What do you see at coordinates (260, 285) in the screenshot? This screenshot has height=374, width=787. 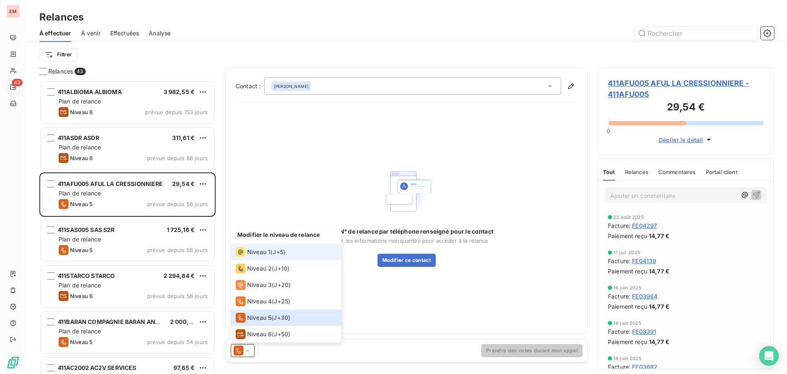 I see `span: Niveau 3` at bounding box center [260, 285].